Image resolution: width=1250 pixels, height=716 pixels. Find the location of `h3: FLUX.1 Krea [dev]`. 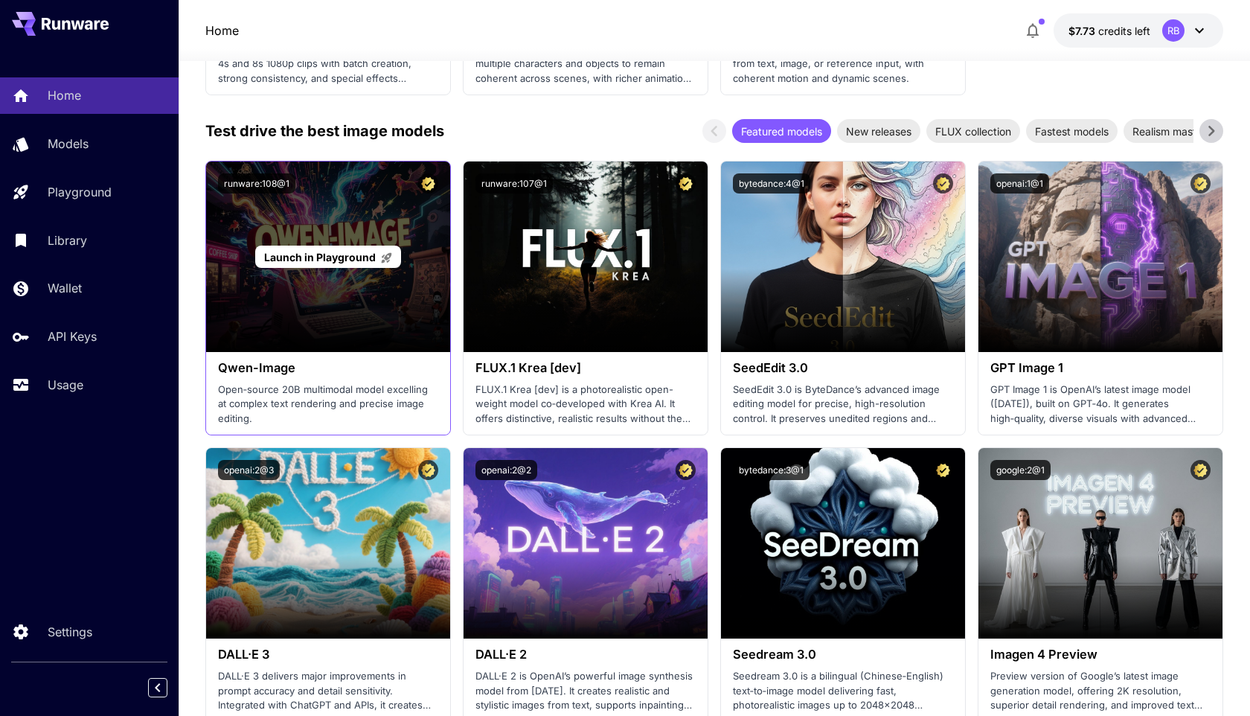

h3: FLUX.1 Krea [dev] is located at coordinates (585, 368).